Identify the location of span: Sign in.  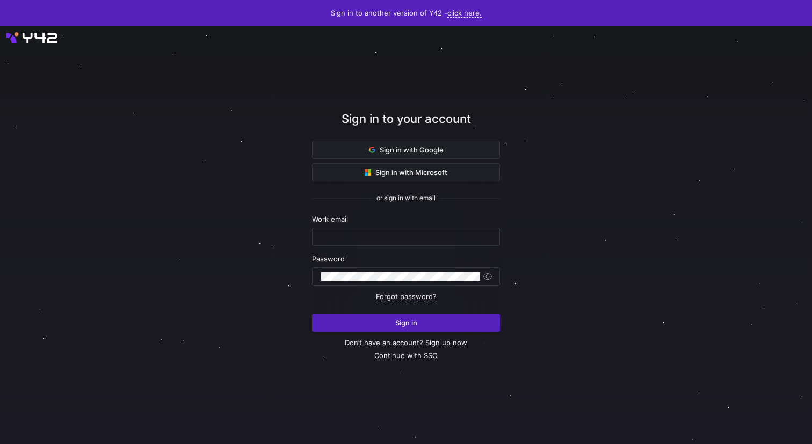
(406, 323).